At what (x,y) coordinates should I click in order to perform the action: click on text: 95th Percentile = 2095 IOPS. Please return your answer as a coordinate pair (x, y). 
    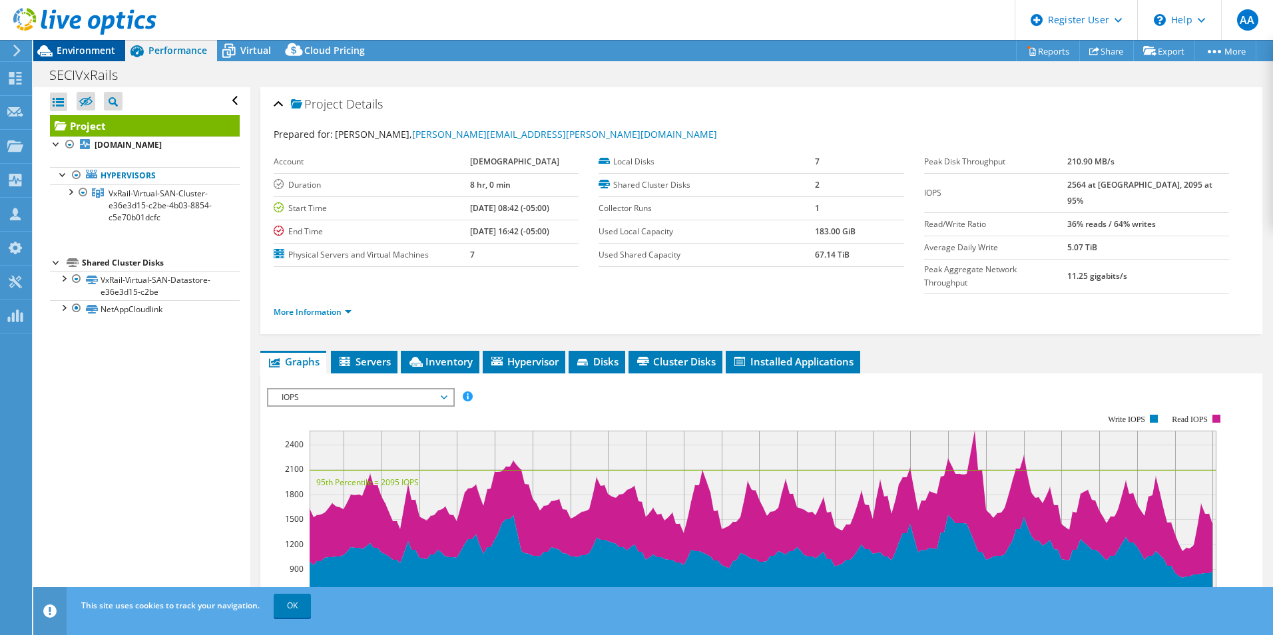
    Looking at the image, I should click on (368, 482).